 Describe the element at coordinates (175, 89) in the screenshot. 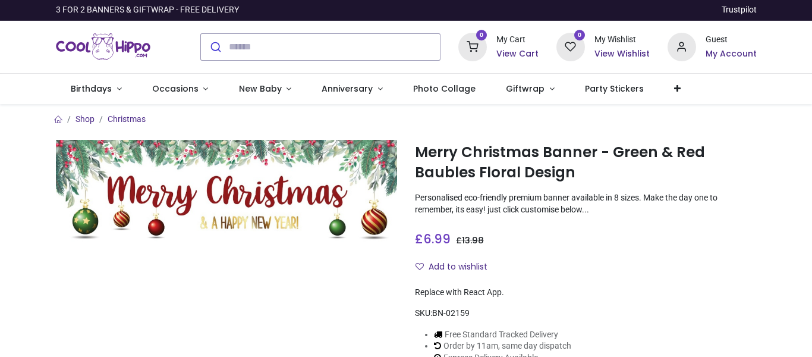

I see `span: Occasions` at that location.